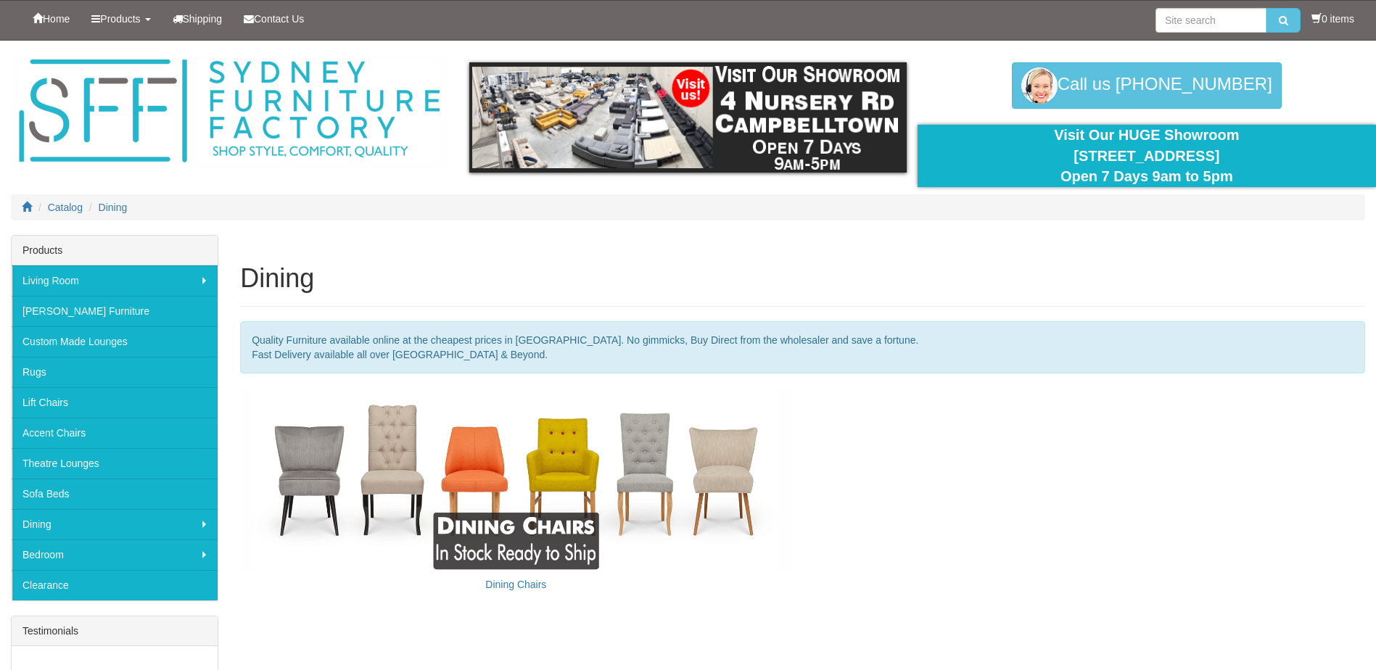  What do you see at coordinates (115, 631) in the screenshot?
I see `div: Testimonials` at bounding box center [115, 631].